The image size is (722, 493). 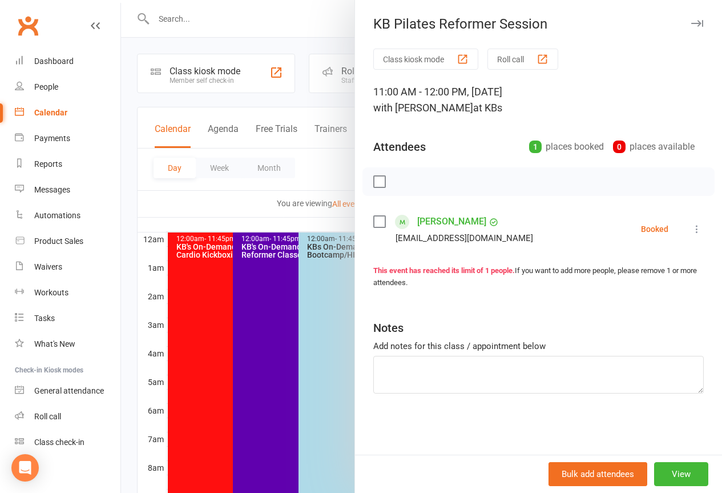 What do you see at coordinates (655, 229) in the screenshot?
I see `div: Booked` at bounding box center [655, 229].